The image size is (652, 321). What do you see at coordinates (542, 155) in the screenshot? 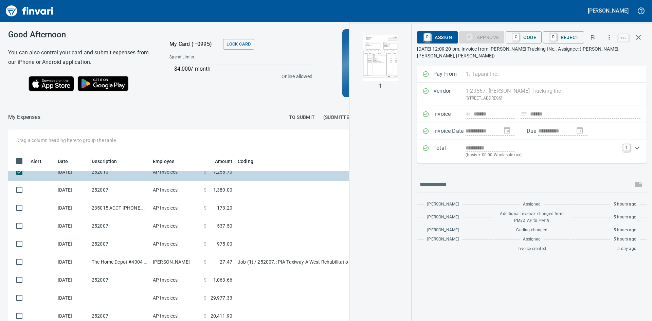
I see `p: (basis + $0.00 Wholesale tax)` at bounding box center [542, 155].